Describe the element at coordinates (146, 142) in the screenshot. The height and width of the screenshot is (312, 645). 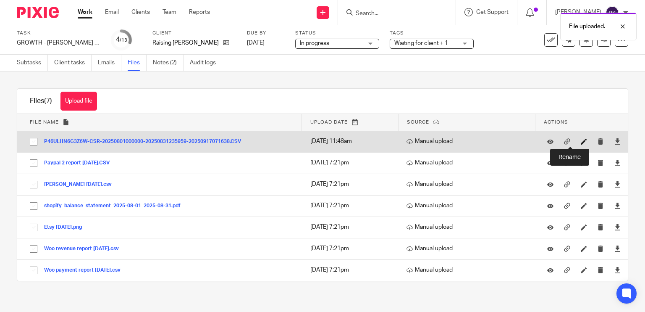
I see `button: P46ULHN6G3Z6W-CSR-20250801000000-20250831235959-20250917071638.CSV` at that location.